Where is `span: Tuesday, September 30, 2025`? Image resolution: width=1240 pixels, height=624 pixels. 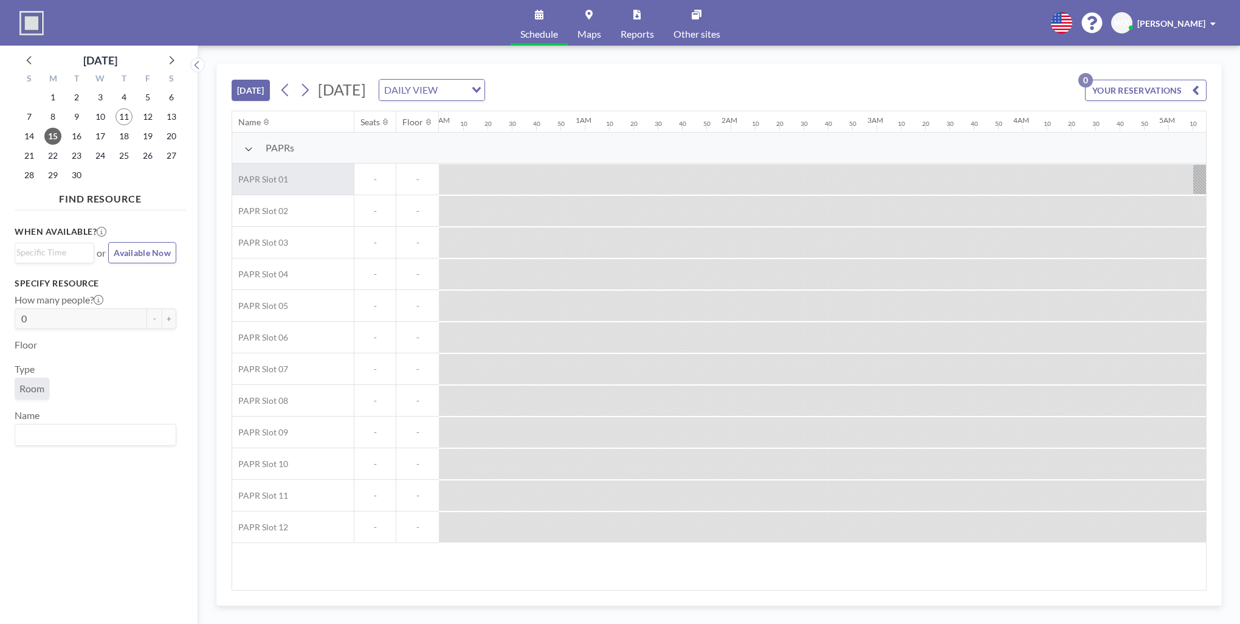
span: Tuesday, September 30, 2025 is located at coordinates (77, 175).